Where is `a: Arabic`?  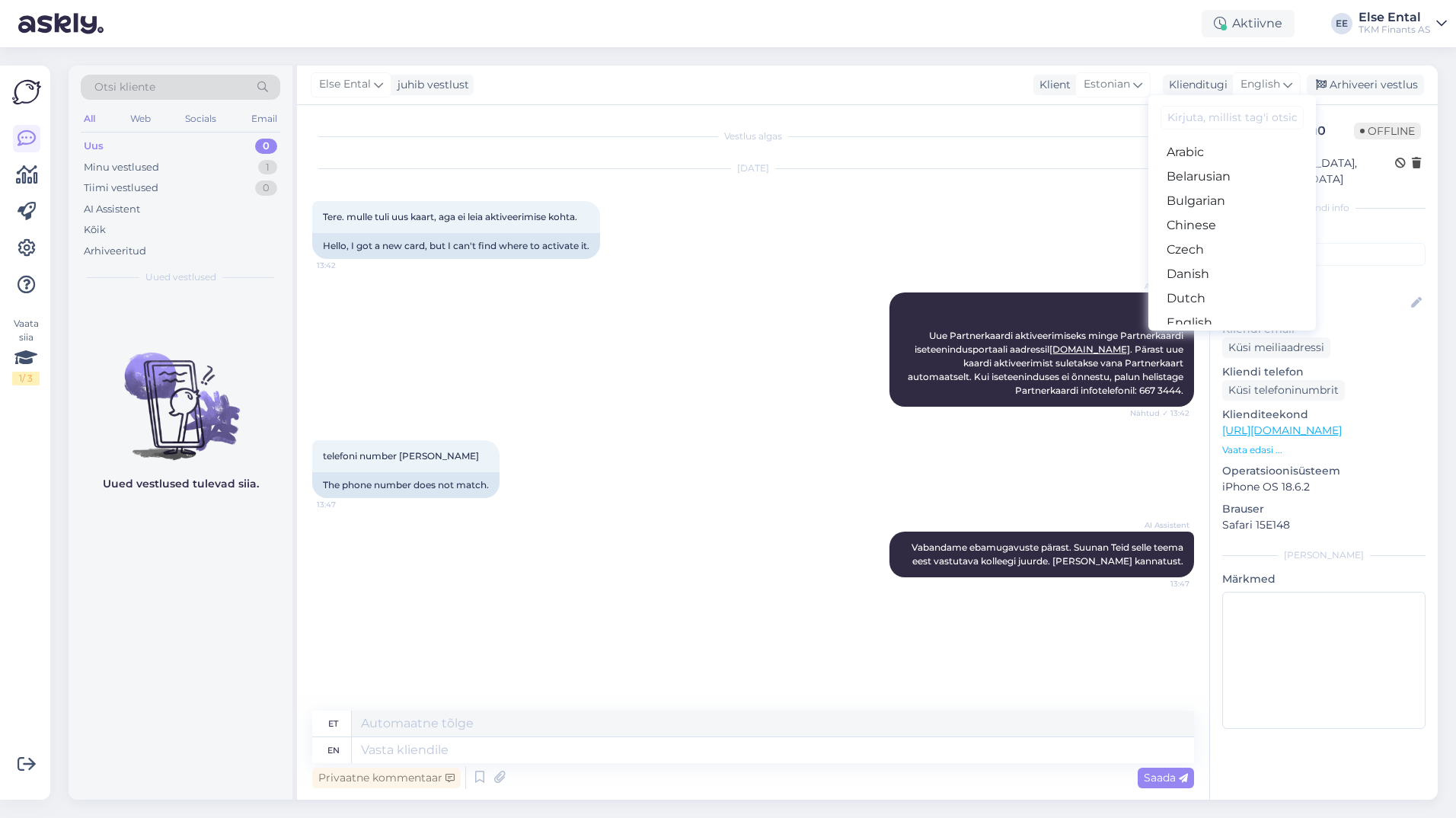
a: Arabic is located at coordinates (1232, 152).